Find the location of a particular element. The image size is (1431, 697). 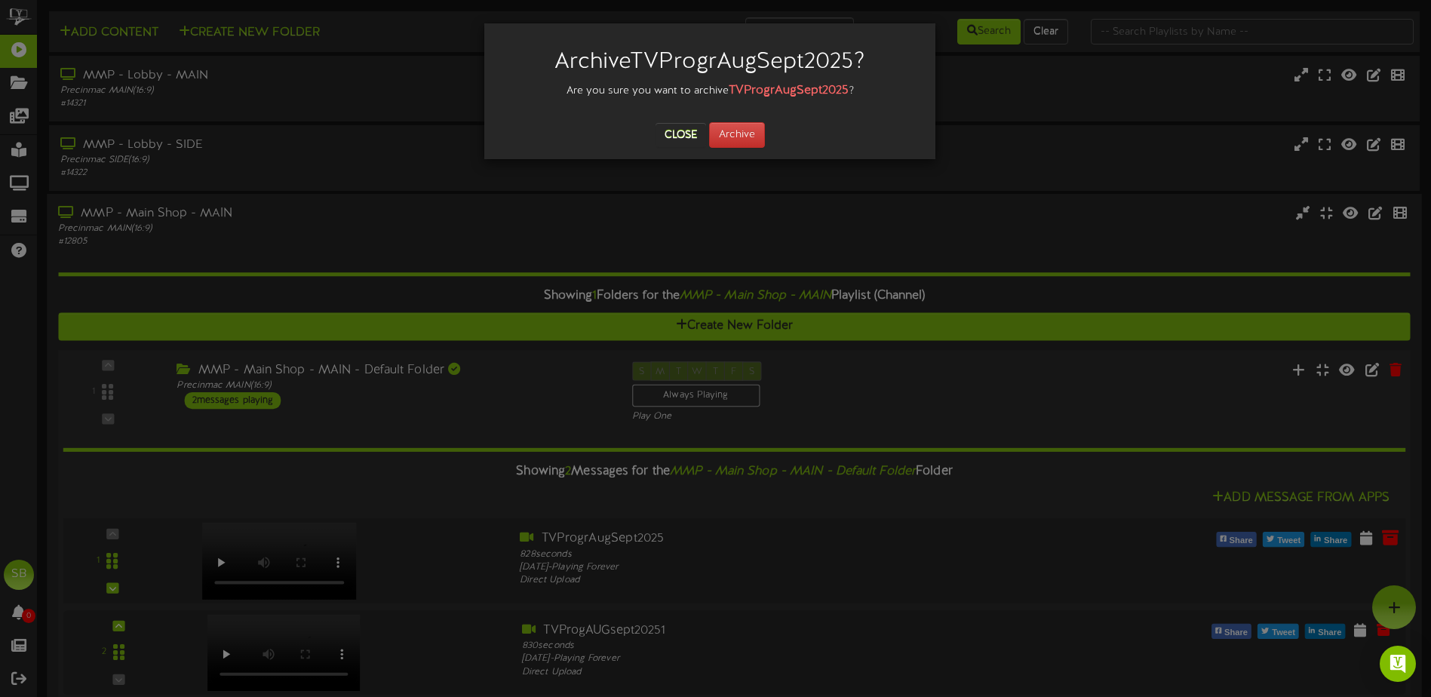

h2: Archive TVProgrAugSept2025 ? is located at coordinates (710, 62).